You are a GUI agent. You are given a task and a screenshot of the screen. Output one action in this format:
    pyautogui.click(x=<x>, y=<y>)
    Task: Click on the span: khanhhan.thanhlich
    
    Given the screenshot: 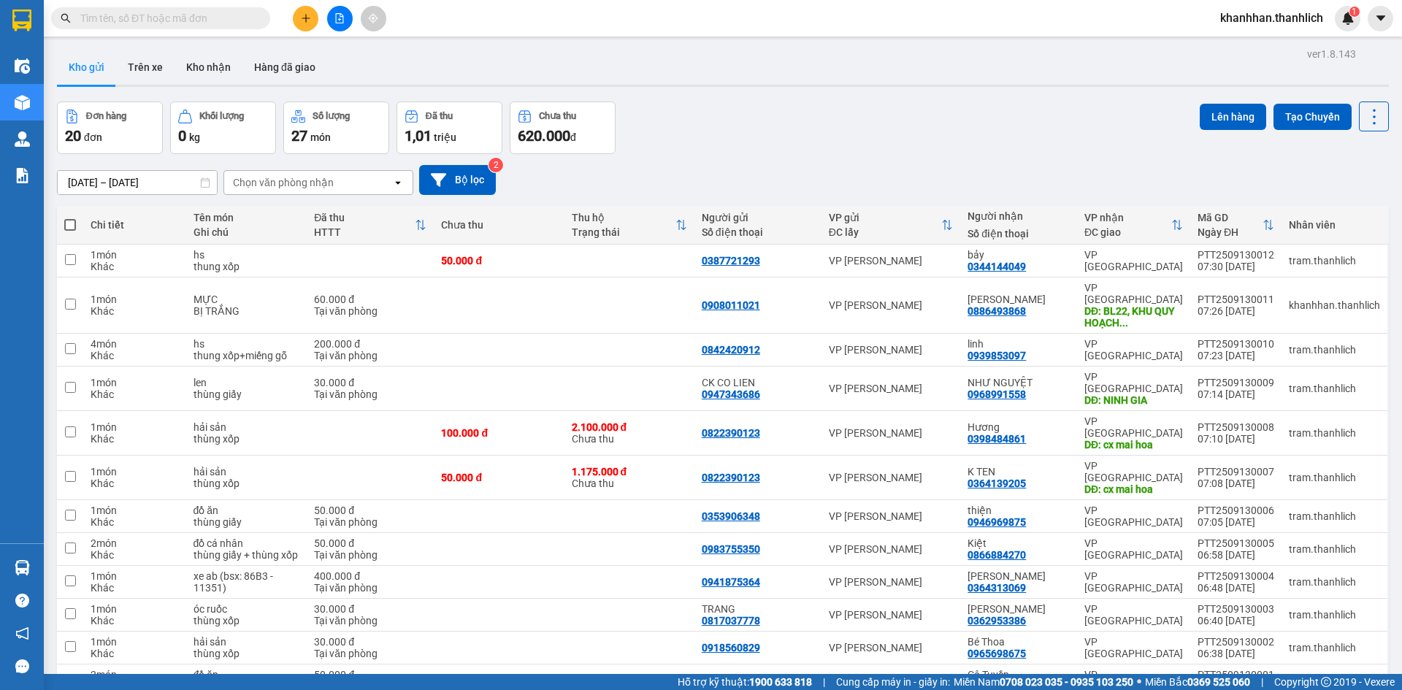 What is the action you would take?
    pyautogui.click(x=1271, y=18)
    